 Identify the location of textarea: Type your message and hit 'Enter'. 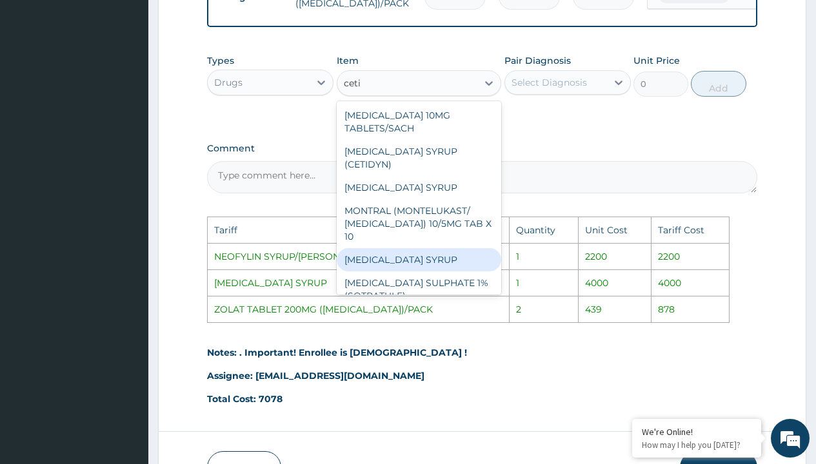
(126, 342).